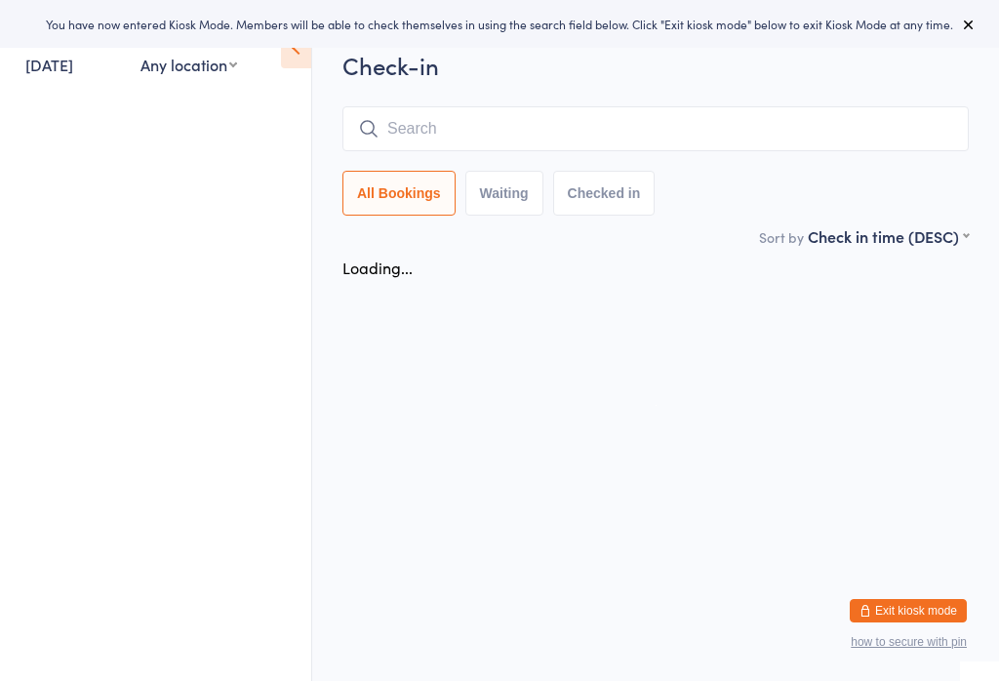 The height and width of the screenshot is (681, 999). Describe the element at coordinates (908, 611) in the screenshot. I see `button: Exit kiosk mode` at that location.